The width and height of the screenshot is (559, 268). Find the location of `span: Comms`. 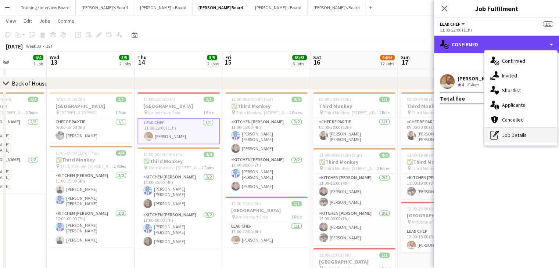

span: Comms is located at coordinates (66, 21).